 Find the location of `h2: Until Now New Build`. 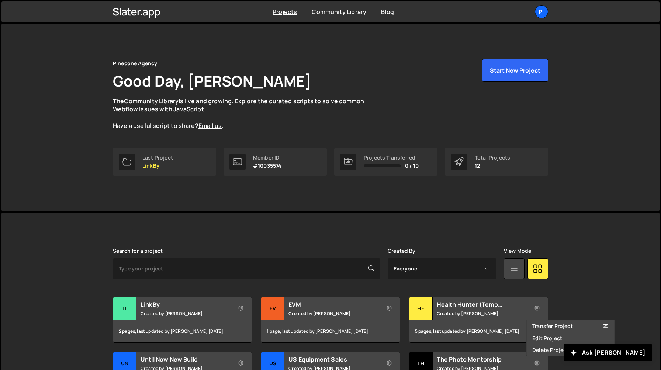

h2: Until Now New Build is located at coordinates (185, 359).